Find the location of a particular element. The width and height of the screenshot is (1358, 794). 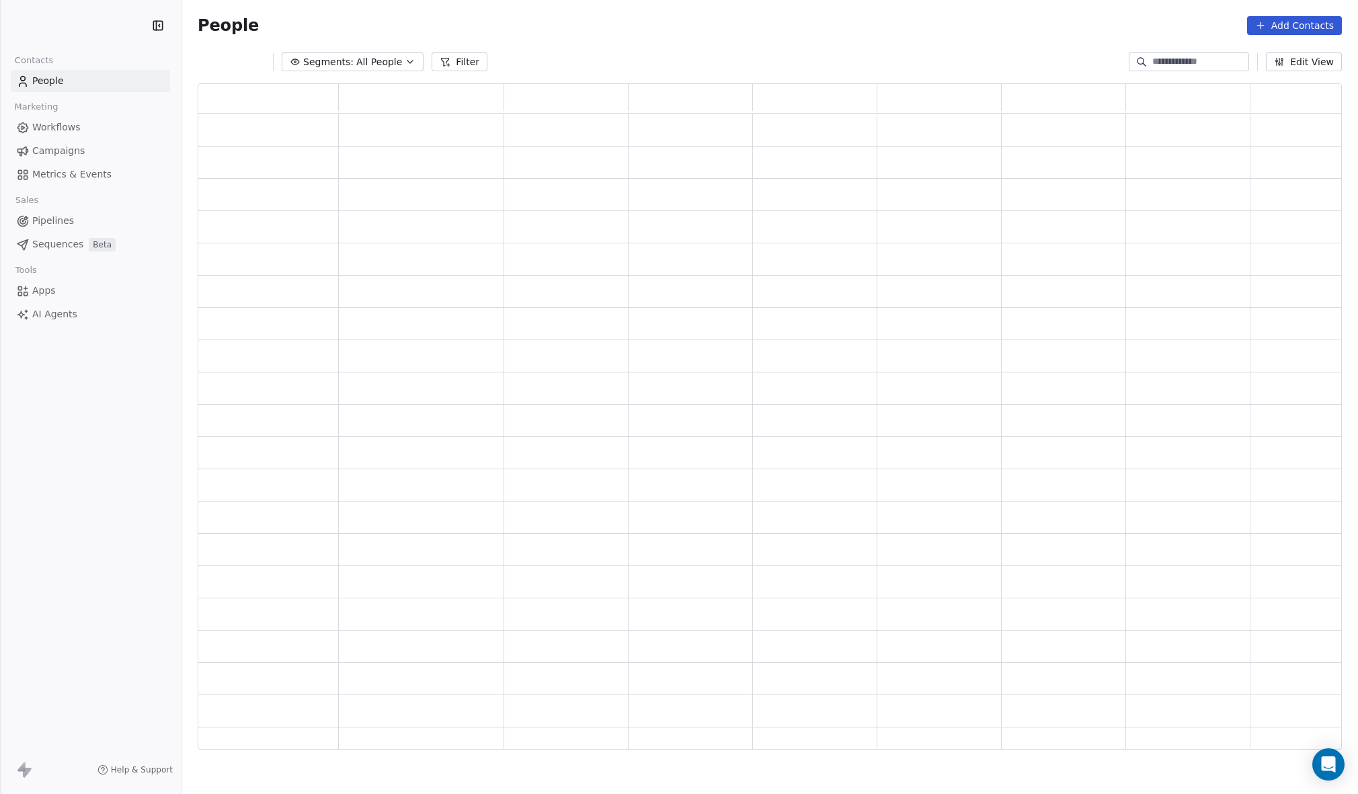

span: AI Agents is located at coordinates (54, 314).